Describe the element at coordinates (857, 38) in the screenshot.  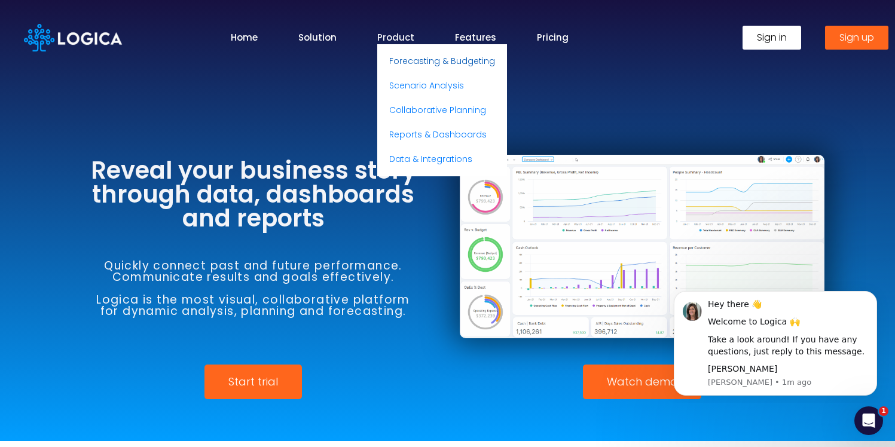
I see `span: Sign up` at that location.